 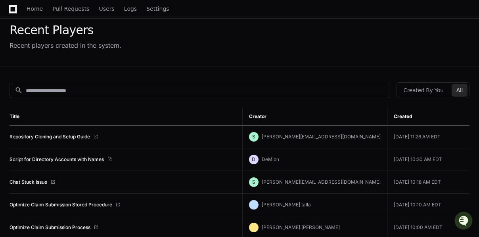 What do you see at coordinates (76, 86) in the screenshot?
I see `a: Powered byPylon` at bounding box center [76, 86].